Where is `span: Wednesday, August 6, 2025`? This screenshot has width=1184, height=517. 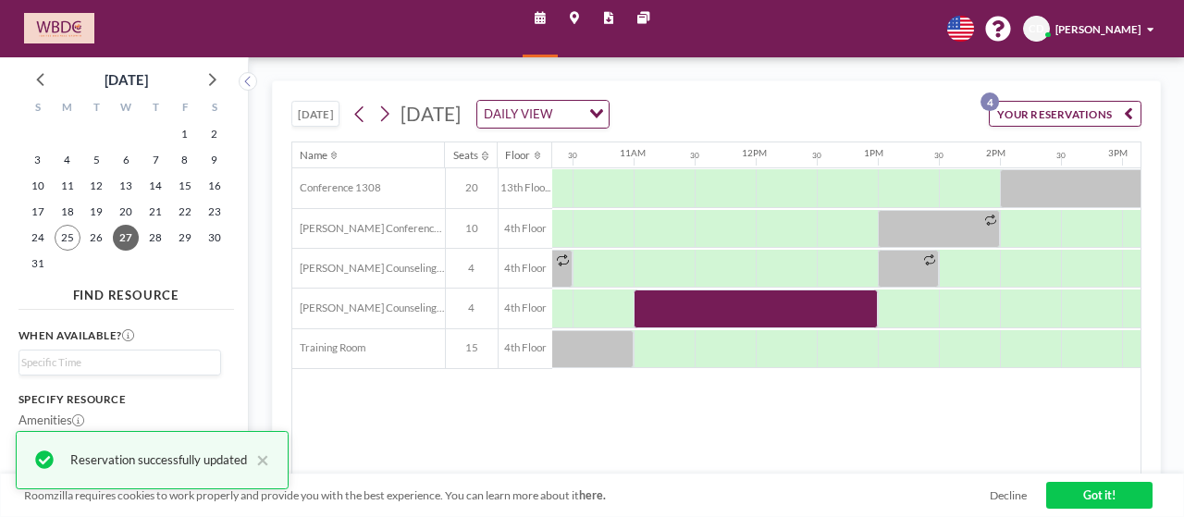
span: Wednesday, August 6, 2025 is located at coordinates (126, 160).